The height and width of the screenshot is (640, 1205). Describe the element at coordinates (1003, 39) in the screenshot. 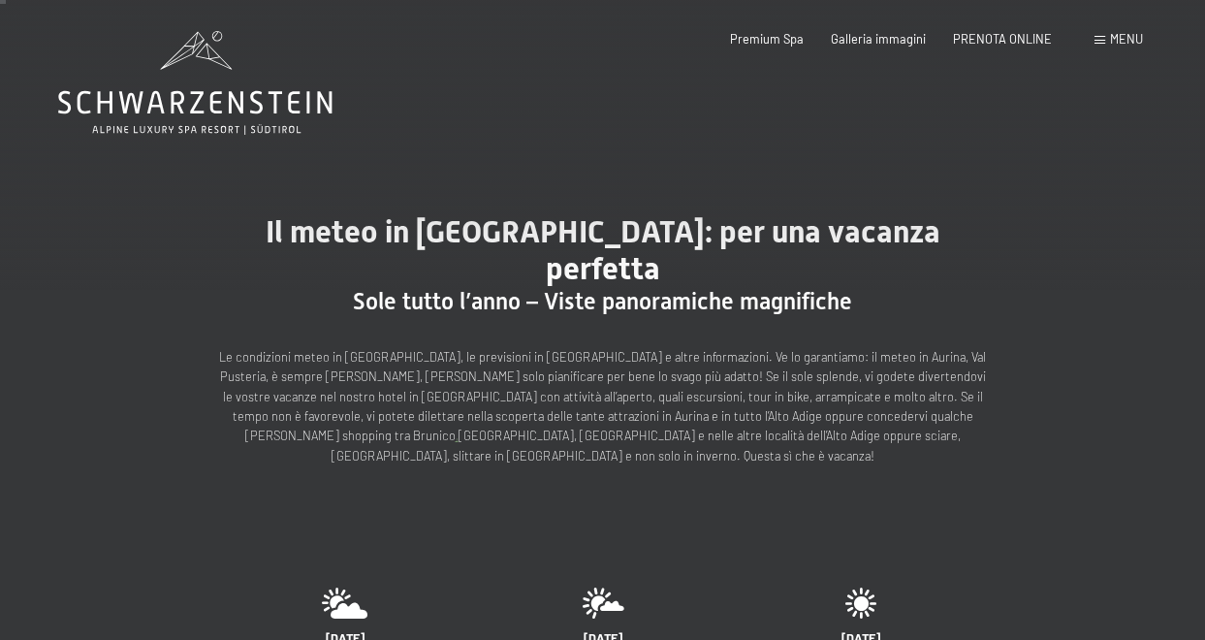

I see `a: PRENOTA ONLINE` at that location.